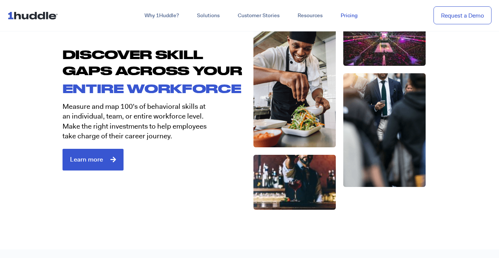 The image size is (499, 258). Describe the element at coordinates (162, 16) in the screenshot. I see `a: Why 1Huddle?` at that location.